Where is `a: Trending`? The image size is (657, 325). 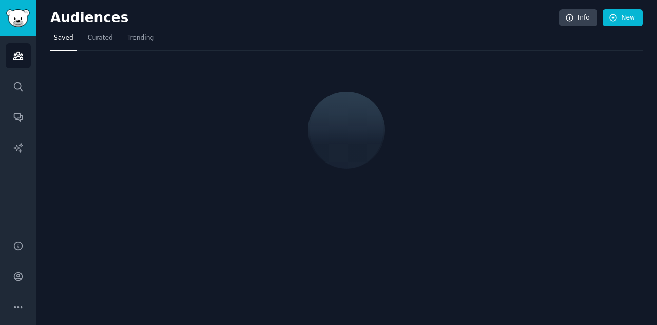 a: Trending is located at coordinates (141, 40).